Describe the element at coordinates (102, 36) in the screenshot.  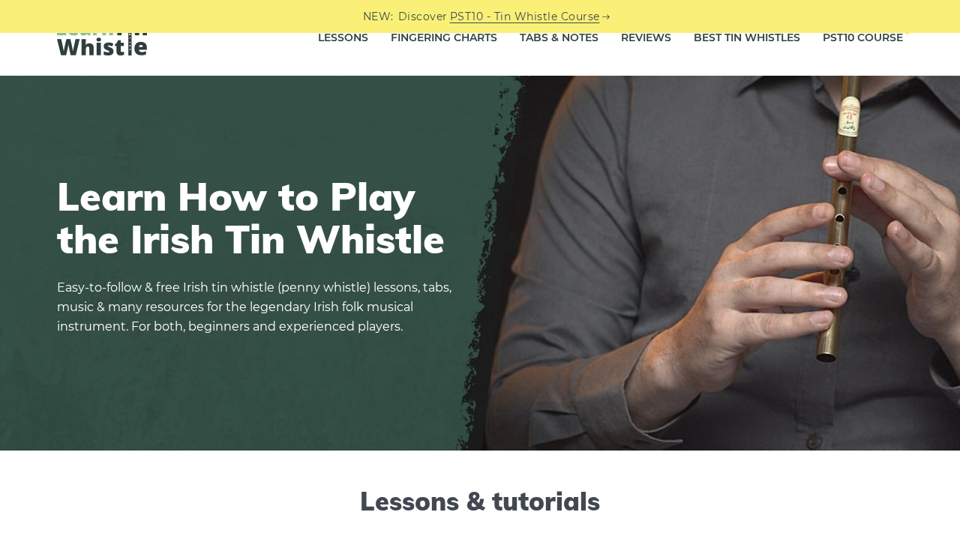
I see `img: LearnTinWhistle.com` at that location.